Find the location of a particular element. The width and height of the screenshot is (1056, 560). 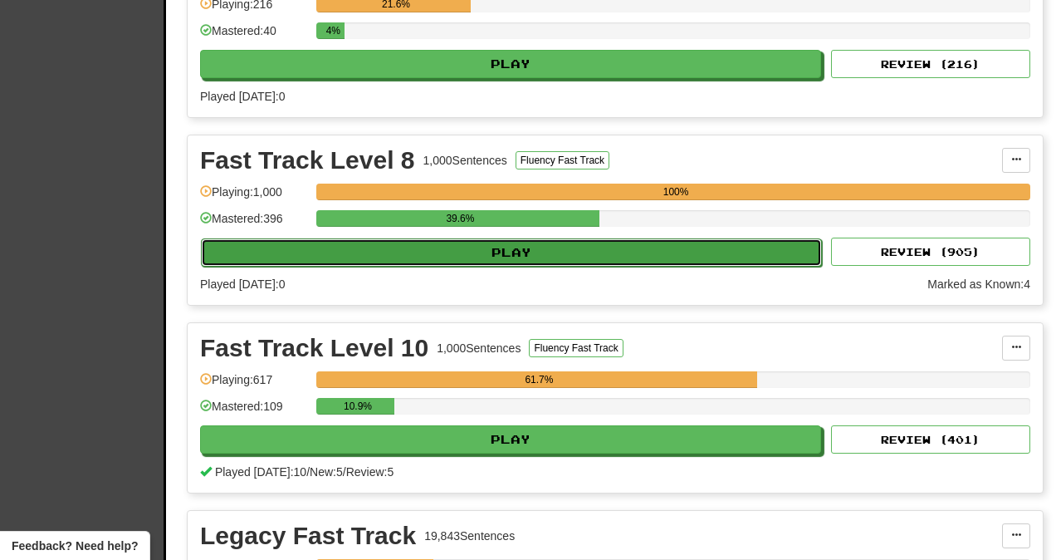

div: 4% is located at coordinates (333, 31).